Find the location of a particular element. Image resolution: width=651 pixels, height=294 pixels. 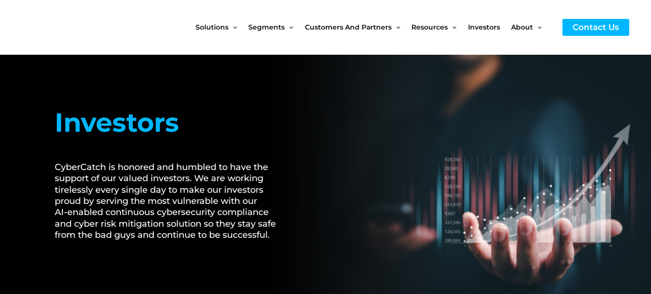

div: Contact Us is located at coordinates (596, 27).